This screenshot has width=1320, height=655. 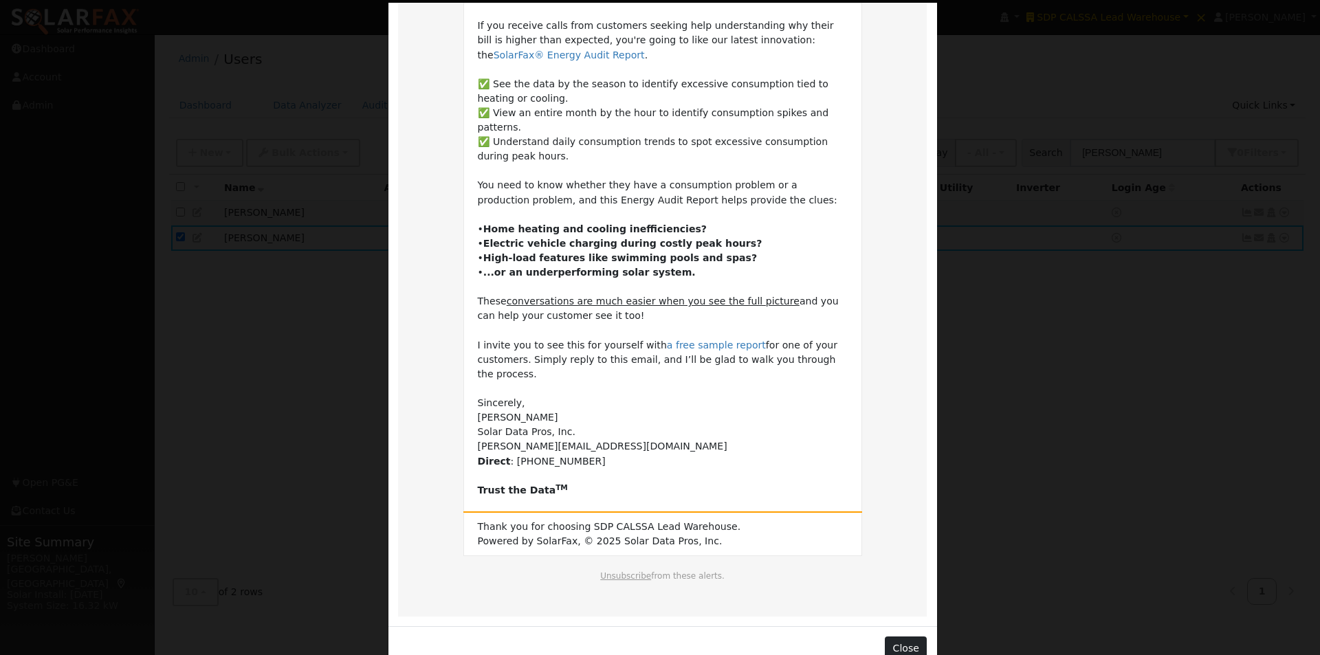 What do you see at coordinates (620, 258) in the screenshot?
I see `b: High-load features like swimming pools and spas?` at bounding box center [620, 258].